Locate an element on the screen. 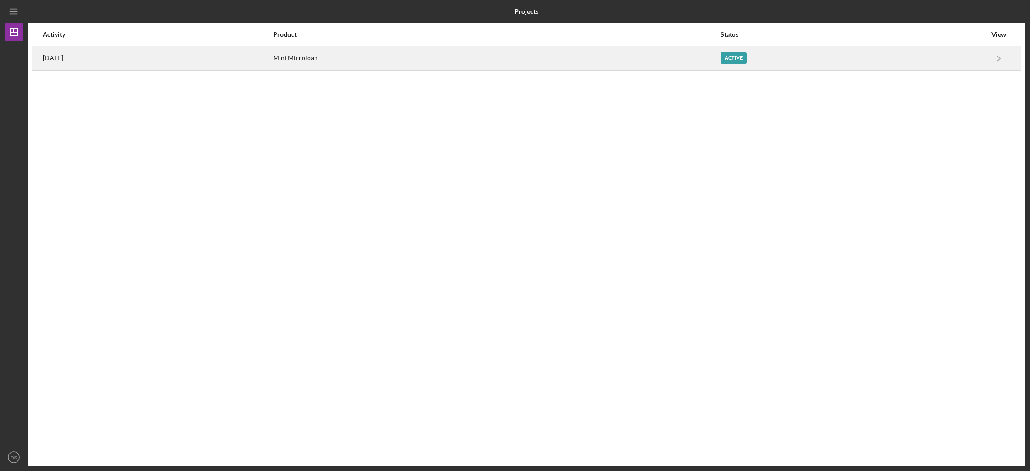 The height and width of the screenshot is (471, 1030). div: Status is located at coordinates (854, 34).